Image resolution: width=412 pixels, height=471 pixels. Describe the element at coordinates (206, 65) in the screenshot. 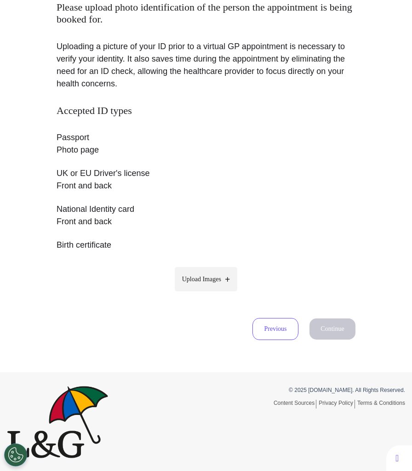

I see `p: Uploading a picture of your ID prior to a virtual GP appointment is necessary to verify your iden...` at that location.